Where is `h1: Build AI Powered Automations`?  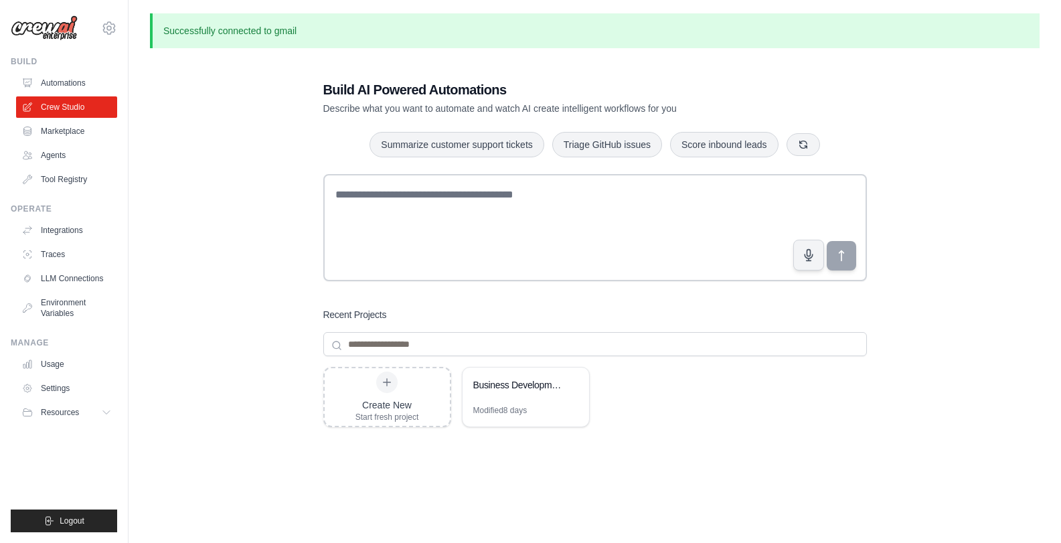 h1: Build AI Powered Automations is located at coordinates (548, 90).